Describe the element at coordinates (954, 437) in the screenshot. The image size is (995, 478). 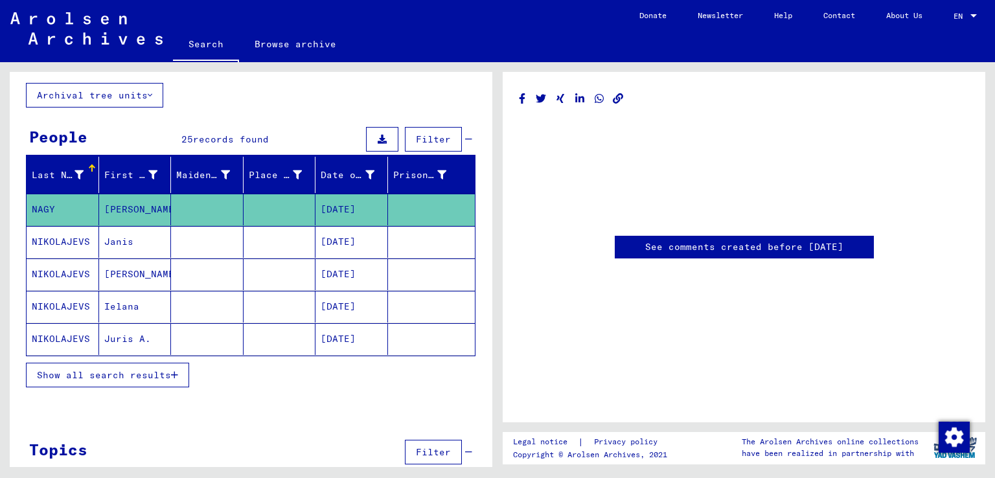
I see `img: Change consent` at that location.